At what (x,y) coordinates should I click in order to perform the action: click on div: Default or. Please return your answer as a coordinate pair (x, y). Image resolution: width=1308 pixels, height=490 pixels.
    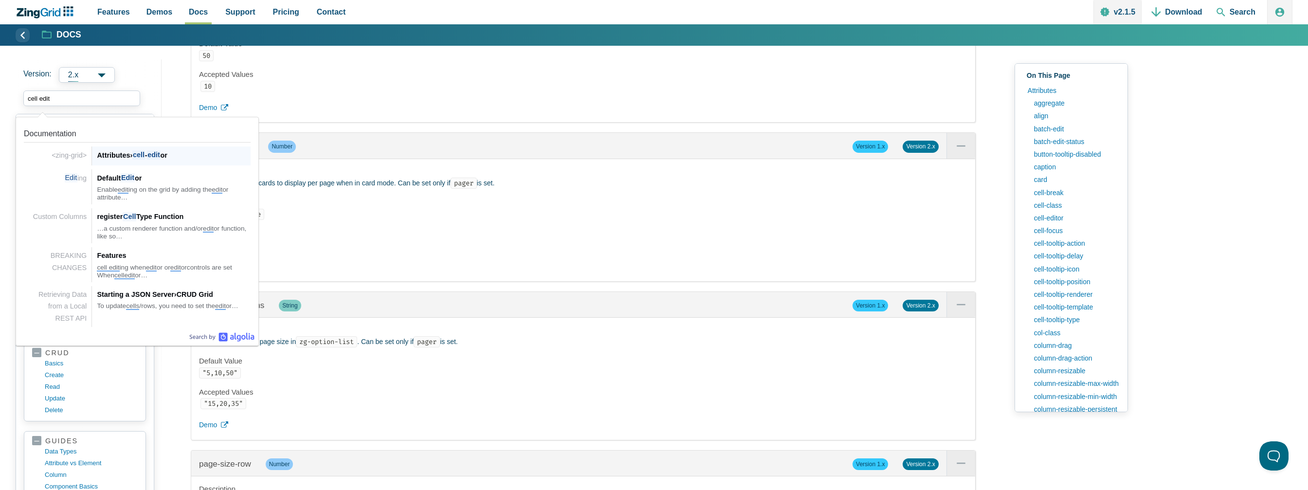
    Looking at the image, I should click on (174, 178).